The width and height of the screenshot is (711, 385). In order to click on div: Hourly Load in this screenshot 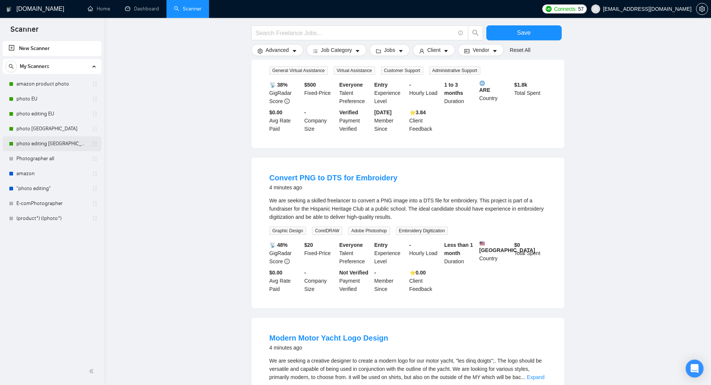, I will do `click(426, 93)`.